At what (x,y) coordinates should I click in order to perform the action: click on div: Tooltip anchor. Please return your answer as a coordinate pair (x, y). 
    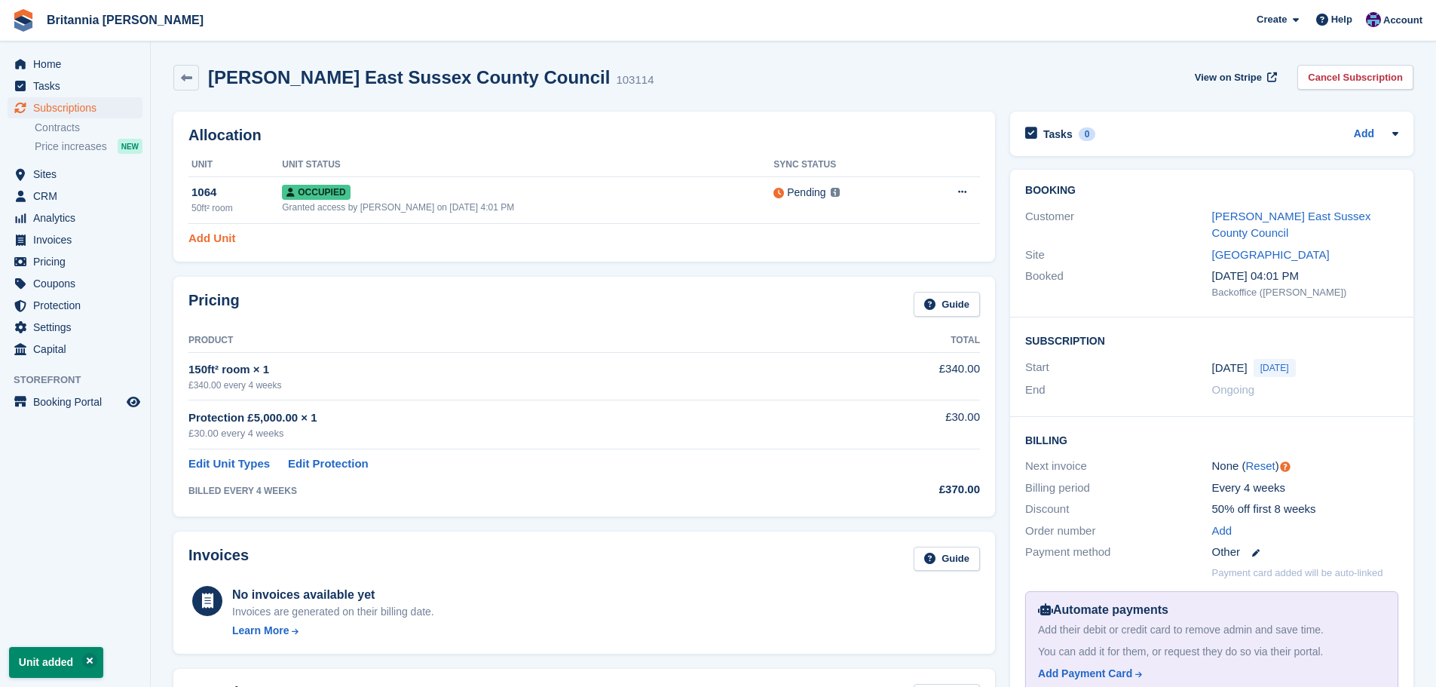
    Looking at the image, I should click on (1285, 467).